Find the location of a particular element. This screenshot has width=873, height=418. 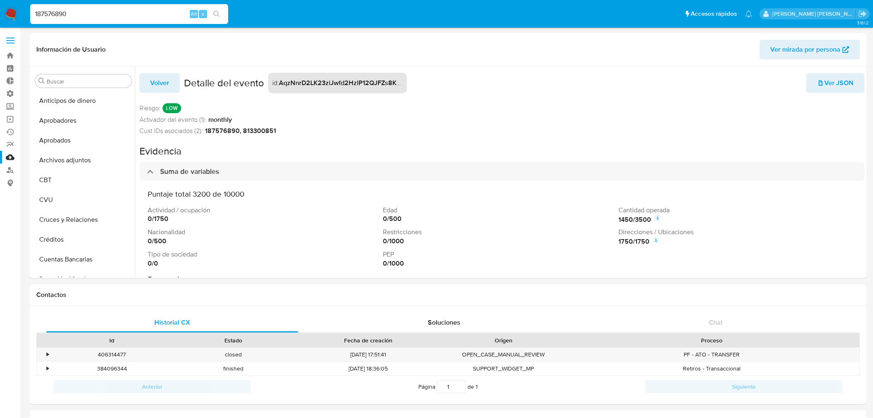

span: Volver is located at coordinates (160, 83).